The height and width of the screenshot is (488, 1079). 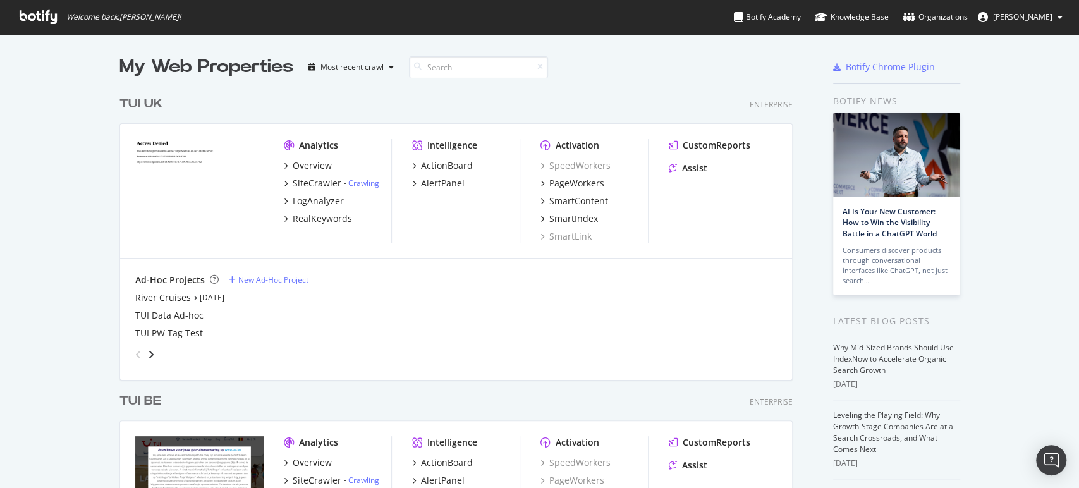 What do you see at coordinates (169, 315) in the screenshot?
I see `a: TUI Data Ad-hoc` at bounding box center [169, 315].